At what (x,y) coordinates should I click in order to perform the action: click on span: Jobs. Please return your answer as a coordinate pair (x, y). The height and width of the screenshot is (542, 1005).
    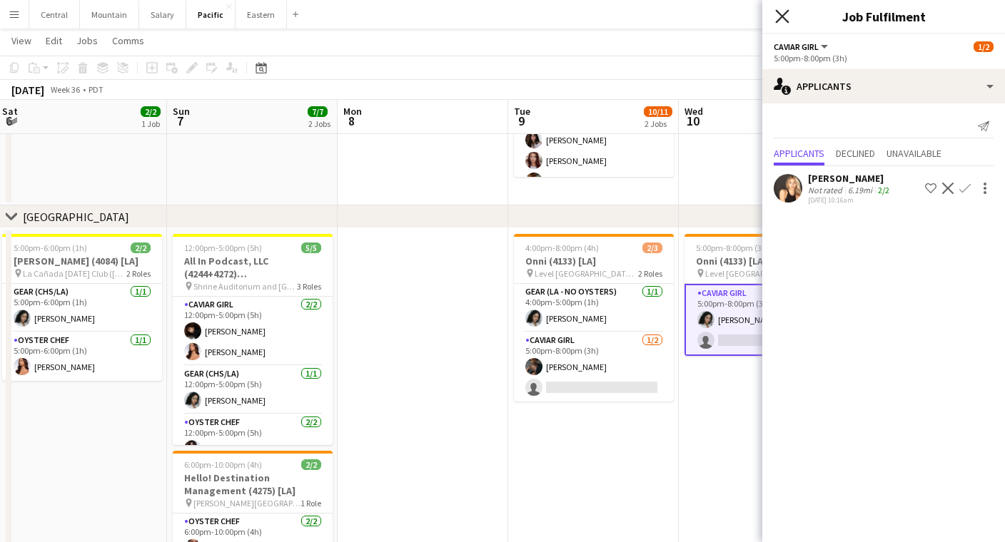
    Looking at the image, I should click on (87, 41).